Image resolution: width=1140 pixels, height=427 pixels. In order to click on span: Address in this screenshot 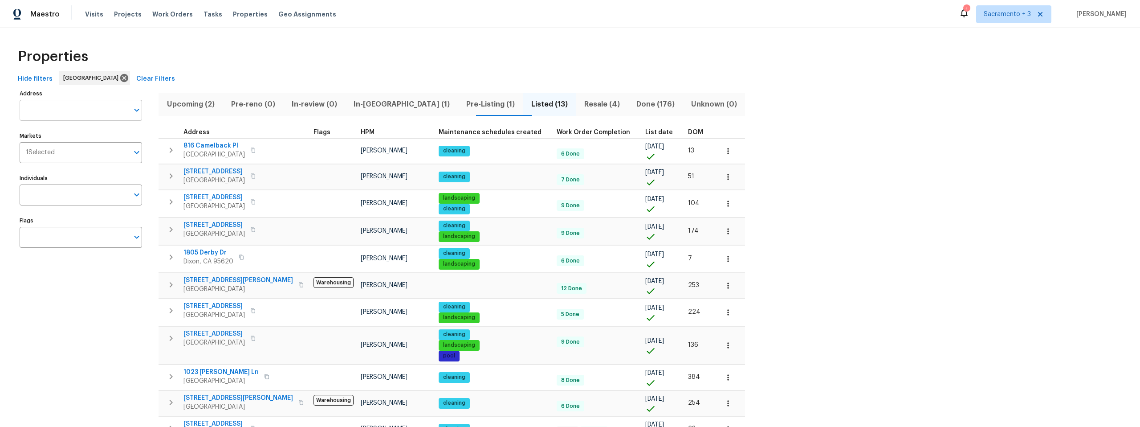, I will do `click(196, 132)`.